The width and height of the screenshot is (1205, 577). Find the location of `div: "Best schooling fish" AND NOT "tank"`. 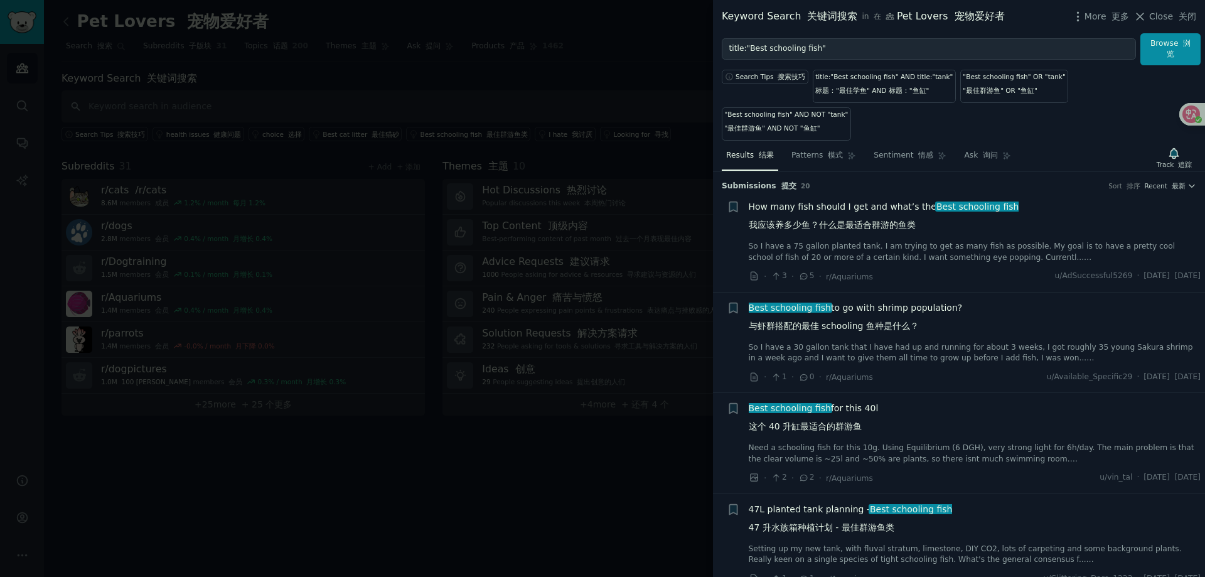

div: "Best schooling fish" AND NOT "tank" is located at coordinates (786, 124).